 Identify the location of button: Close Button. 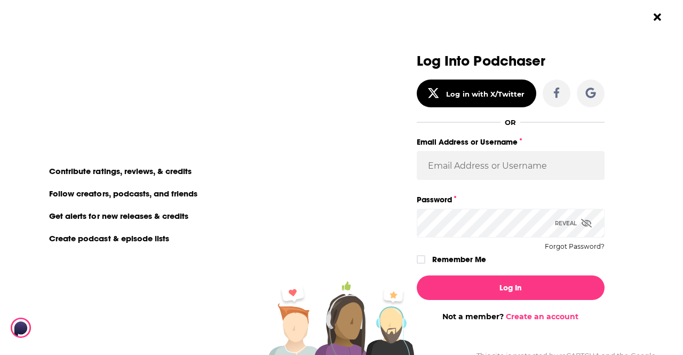
(657, 17).